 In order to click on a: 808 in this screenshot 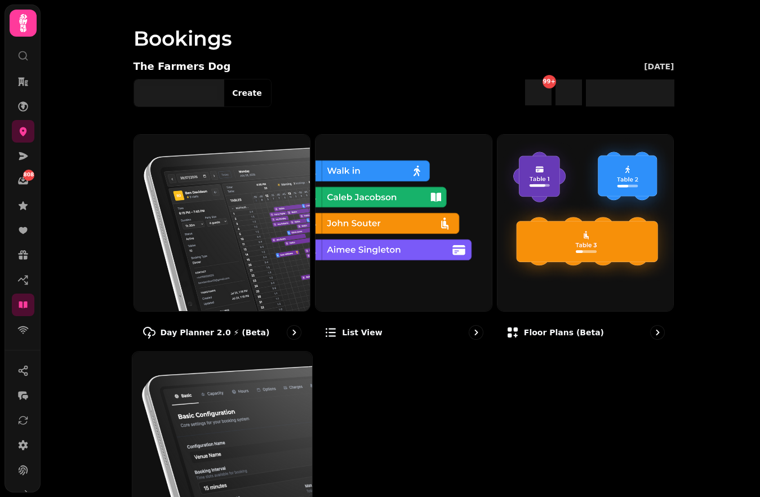, I will do `click(23, 181)`.